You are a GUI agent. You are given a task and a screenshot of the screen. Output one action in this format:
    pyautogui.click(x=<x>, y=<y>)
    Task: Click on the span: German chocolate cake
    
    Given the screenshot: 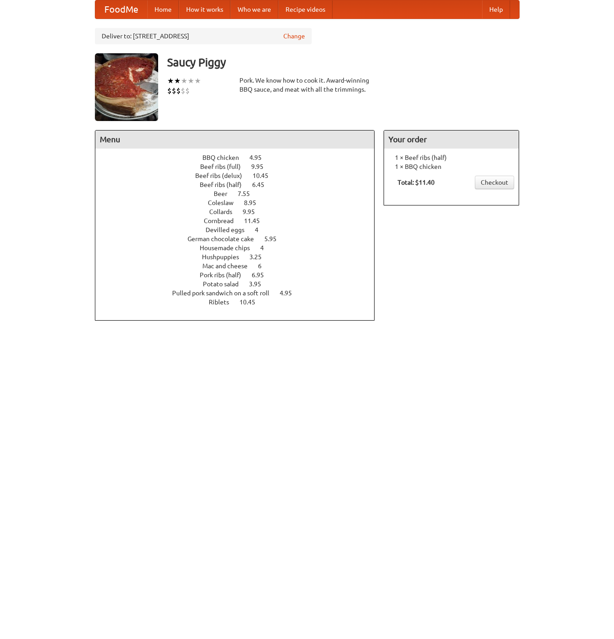 What is the action you would take?
    pyautogui.click(x=225, y=239)
    